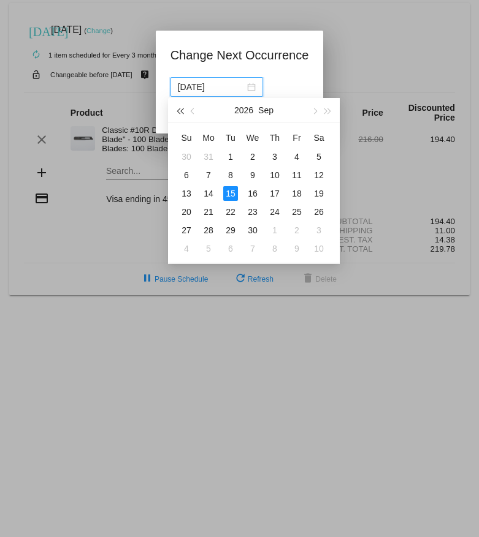 This screenshot has height=537, width=479. Describe the element at coordinates (230, 157) in the screenshot. I see `td: 9/1/2026` at that location.